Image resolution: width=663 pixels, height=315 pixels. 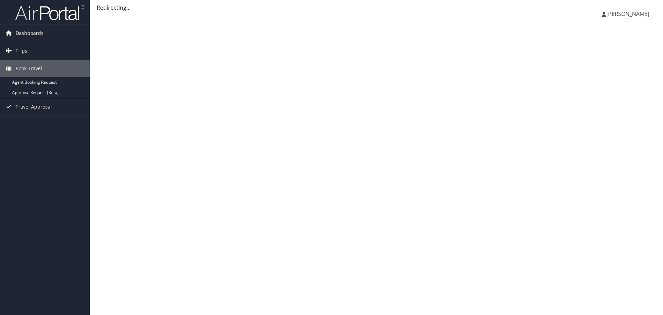 What do you see at coordinates (21, 51) in the screenshot?
I see `span: Trips` at bounding box center [21, 51].